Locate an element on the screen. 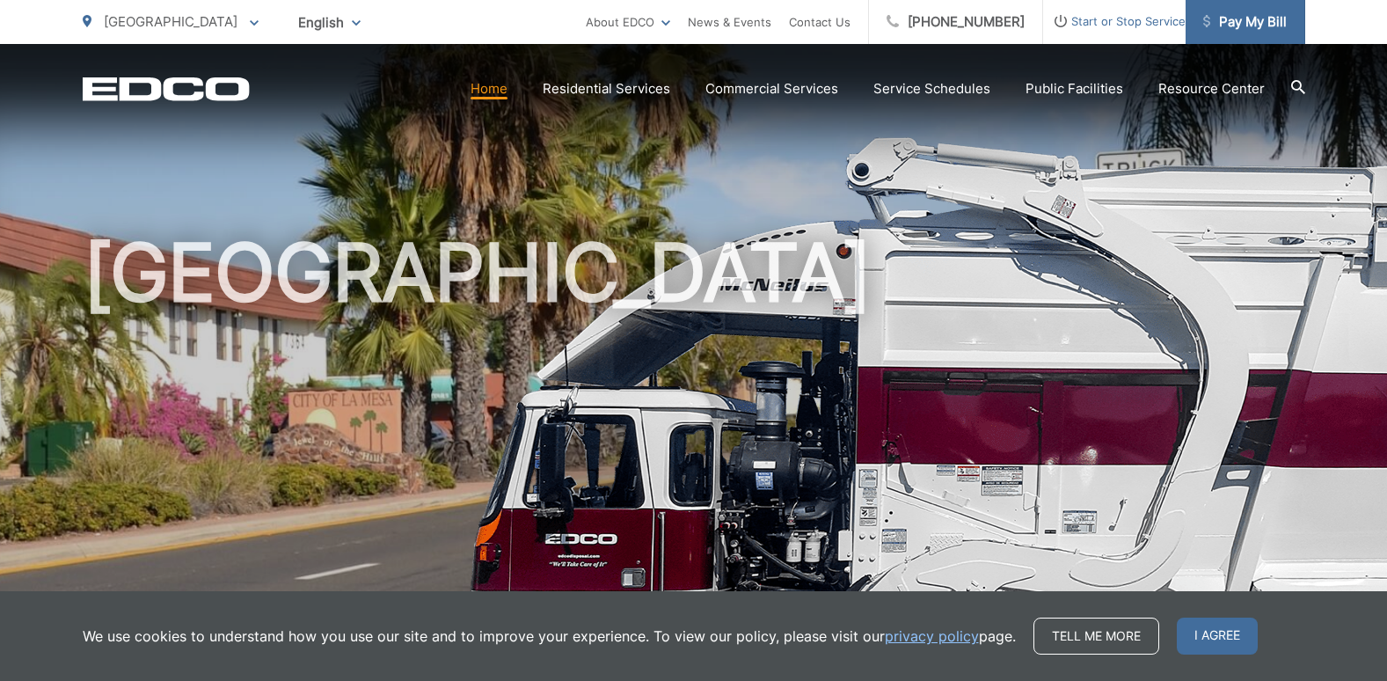 This screenshot has width=1387, height=681. span: I agree is located at coordinates (1217, 636).